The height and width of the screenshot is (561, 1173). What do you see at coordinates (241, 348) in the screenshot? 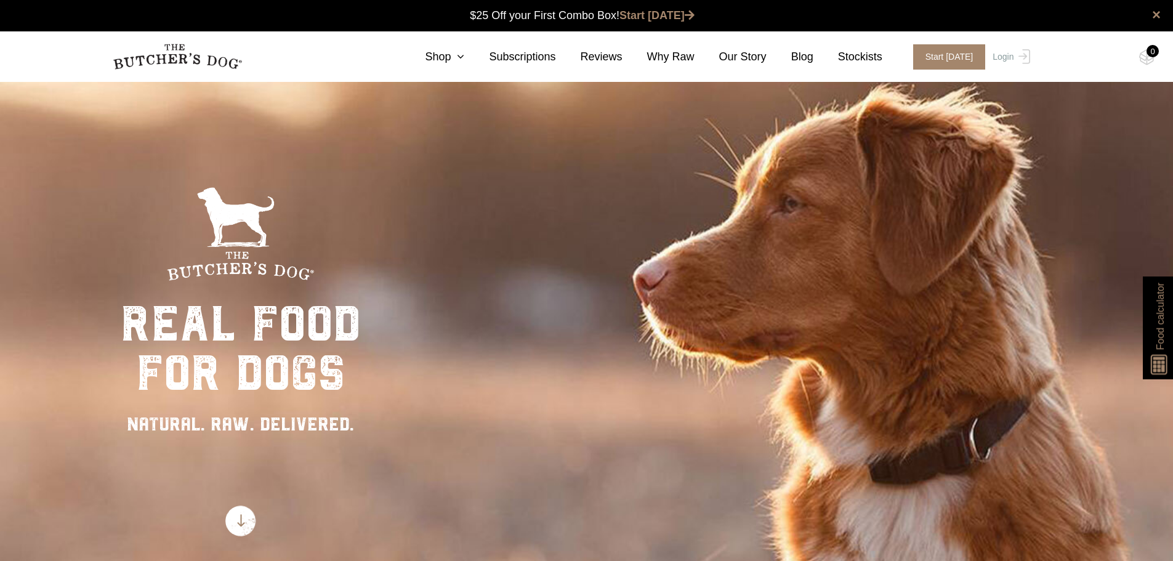
I see `div: real food for dogs` at bounding box center [241, 348].